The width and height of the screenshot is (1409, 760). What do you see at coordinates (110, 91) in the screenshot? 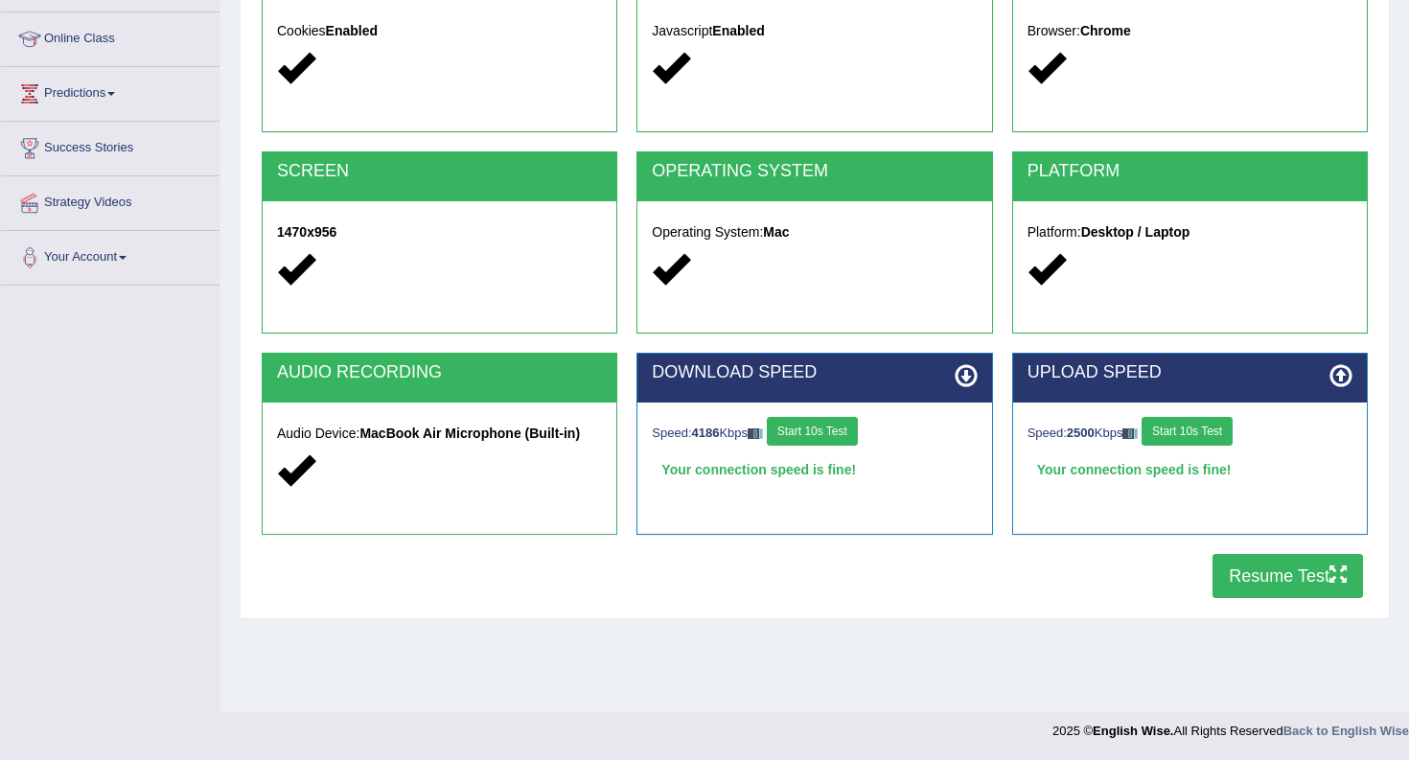
I see `a: Predictions` at bounding box center [110, 91].